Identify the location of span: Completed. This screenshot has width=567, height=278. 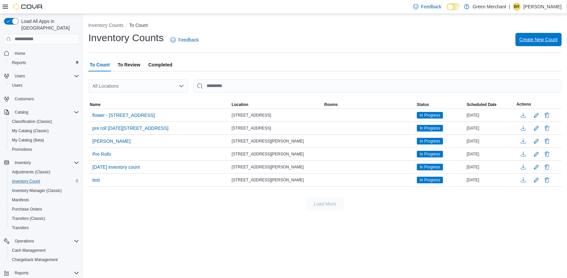
(160, 65).